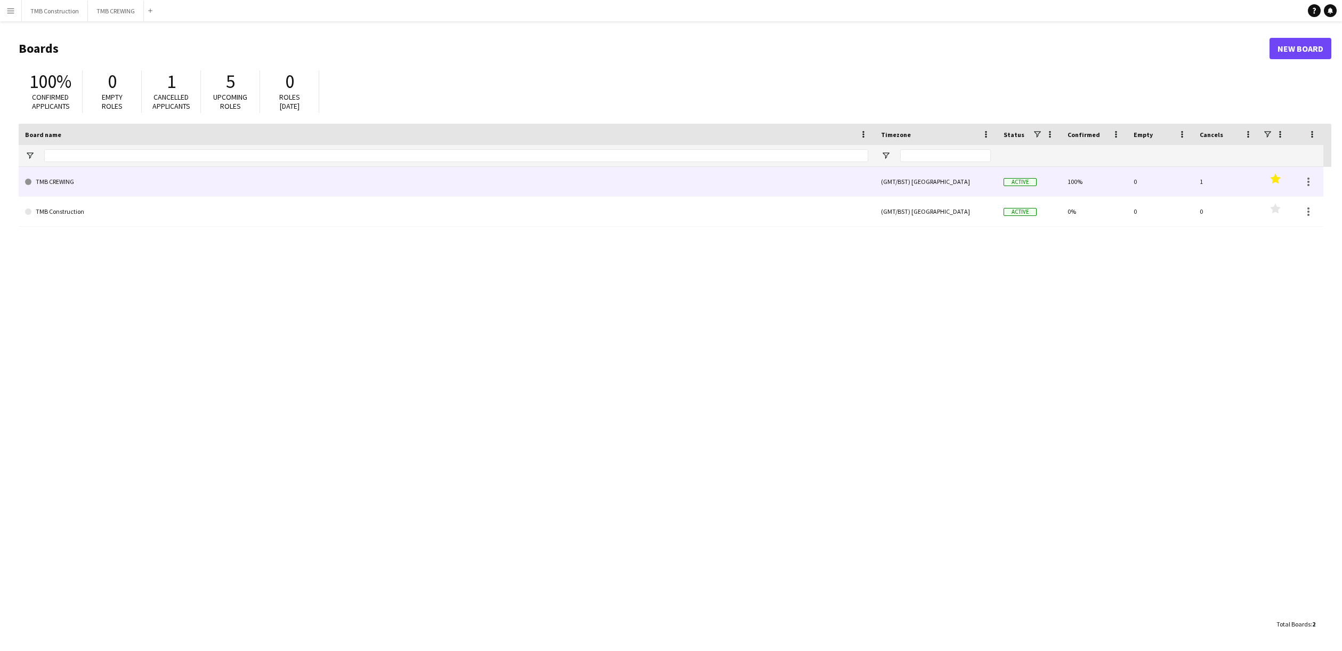 The width and height of the screenshot is (1342, 651). Describe the element at coordinates (945, 156) in the screenshot. I see `input: Timezone Filter Input` at that location.